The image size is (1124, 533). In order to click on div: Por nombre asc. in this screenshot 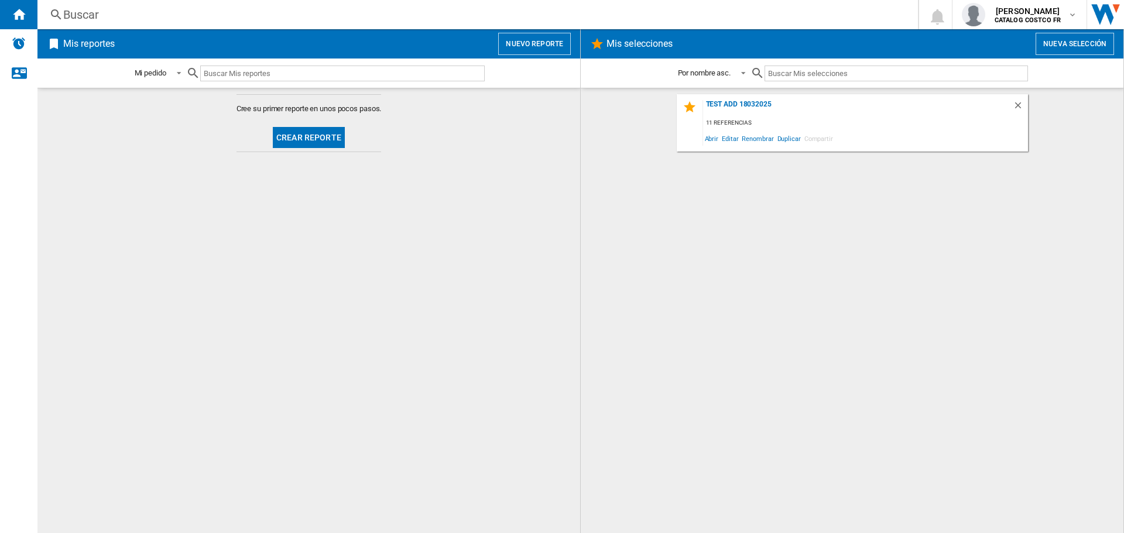, I will do `click(704, 73)`.